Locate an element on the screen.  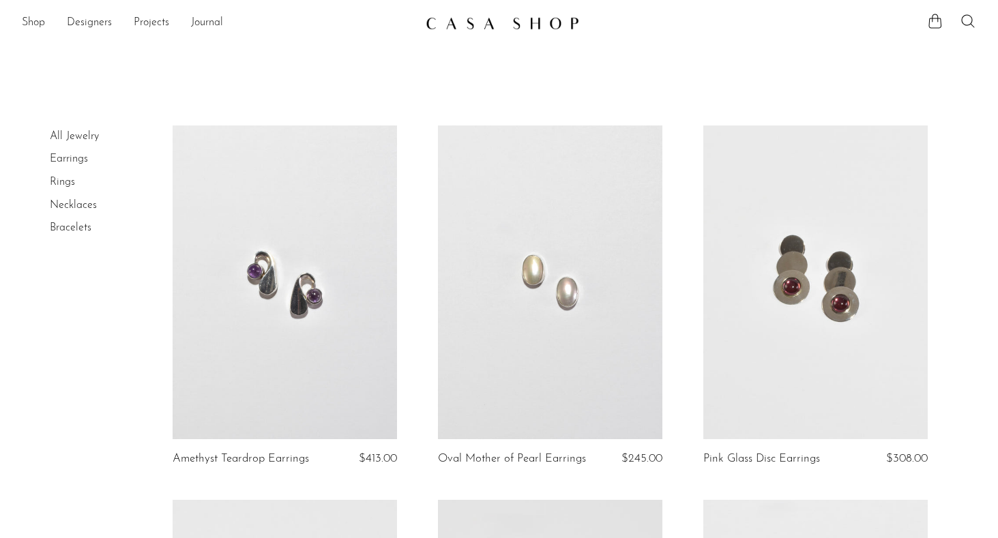
nav: Desktop navigation is located at coordinates (218, 23).